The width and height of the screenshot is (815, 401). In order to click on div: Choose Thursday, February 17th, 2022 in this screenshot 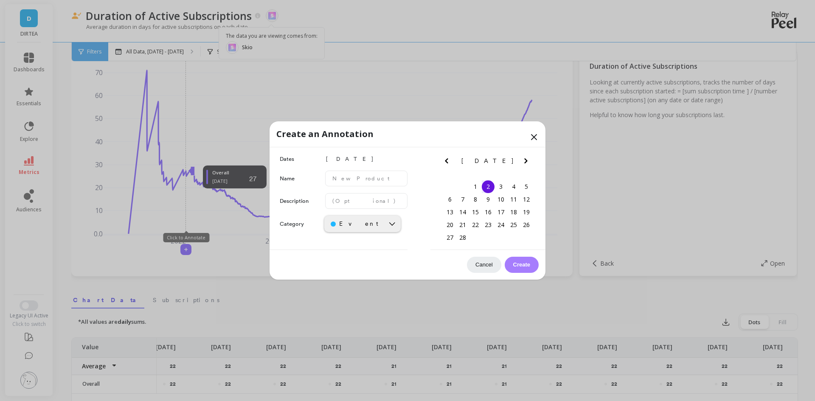, I will do `click(501, 212)`.